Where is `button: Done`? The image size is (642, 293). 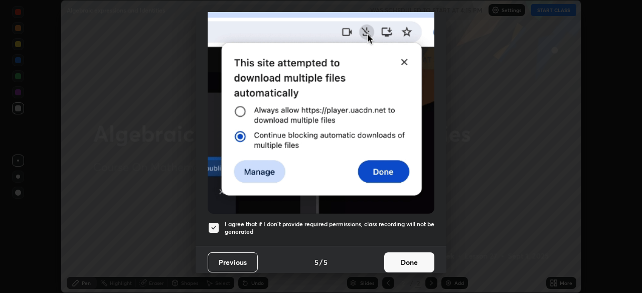
button: Done is located at coordinates (409, 262).